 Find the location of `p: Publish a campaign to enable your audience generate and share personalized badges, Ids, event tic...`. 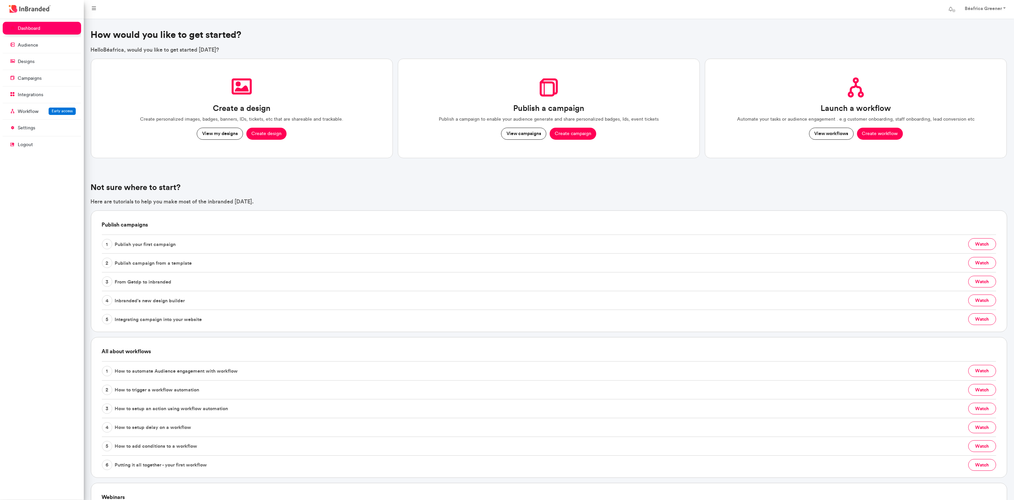

p: Publish a campaign to enable your audience generate and share personalized badges, Ids, event tic... is located at coordinates (549, 119).